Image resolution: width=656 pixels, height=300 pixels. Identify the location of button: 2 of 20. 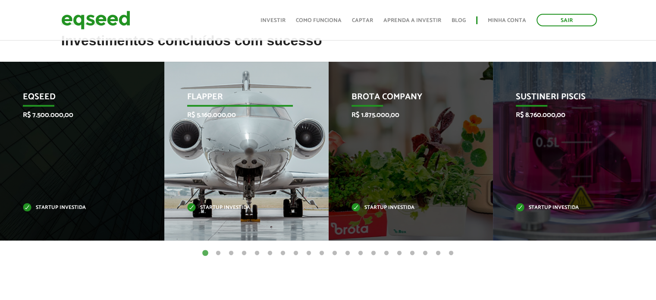
(218, 253).